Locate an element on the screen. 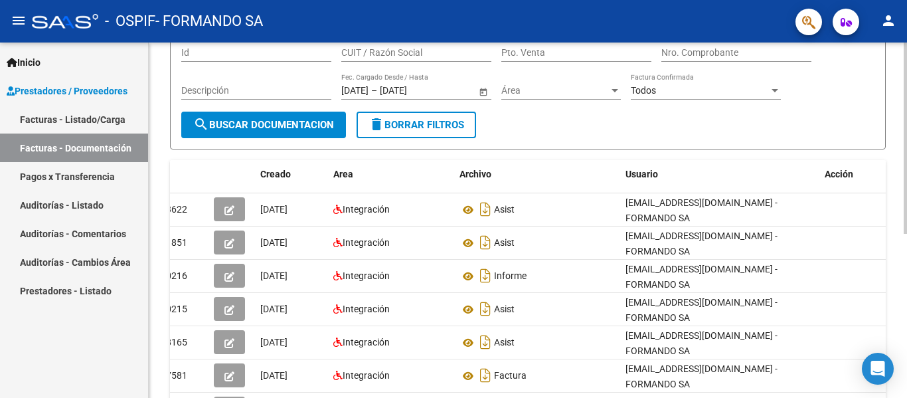 This screenshot has height=398, width=907. span: 68165 is located at coordinates (174, 342).